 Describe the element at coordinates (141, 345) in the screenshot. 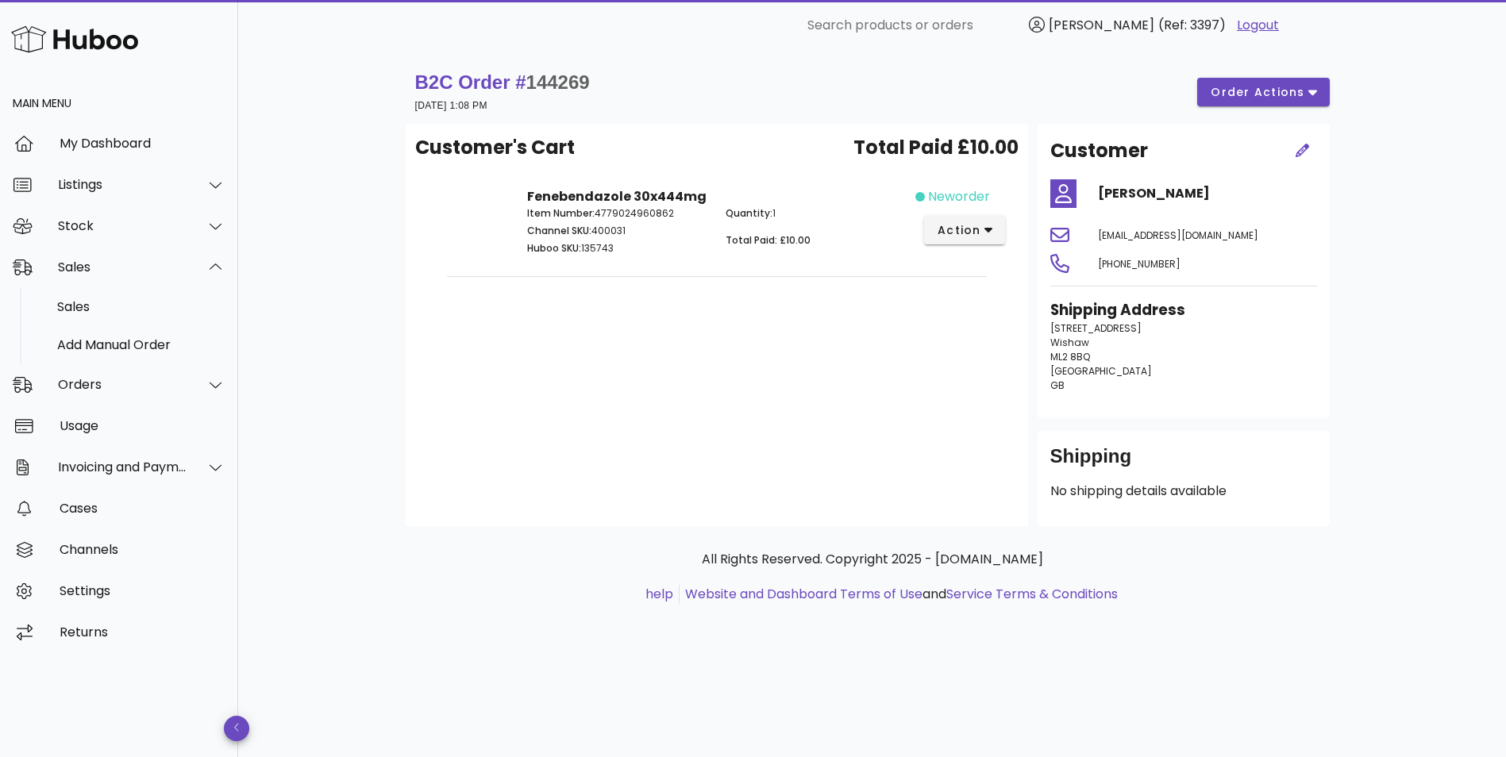

I see `div: Add Manual Order` at that location.